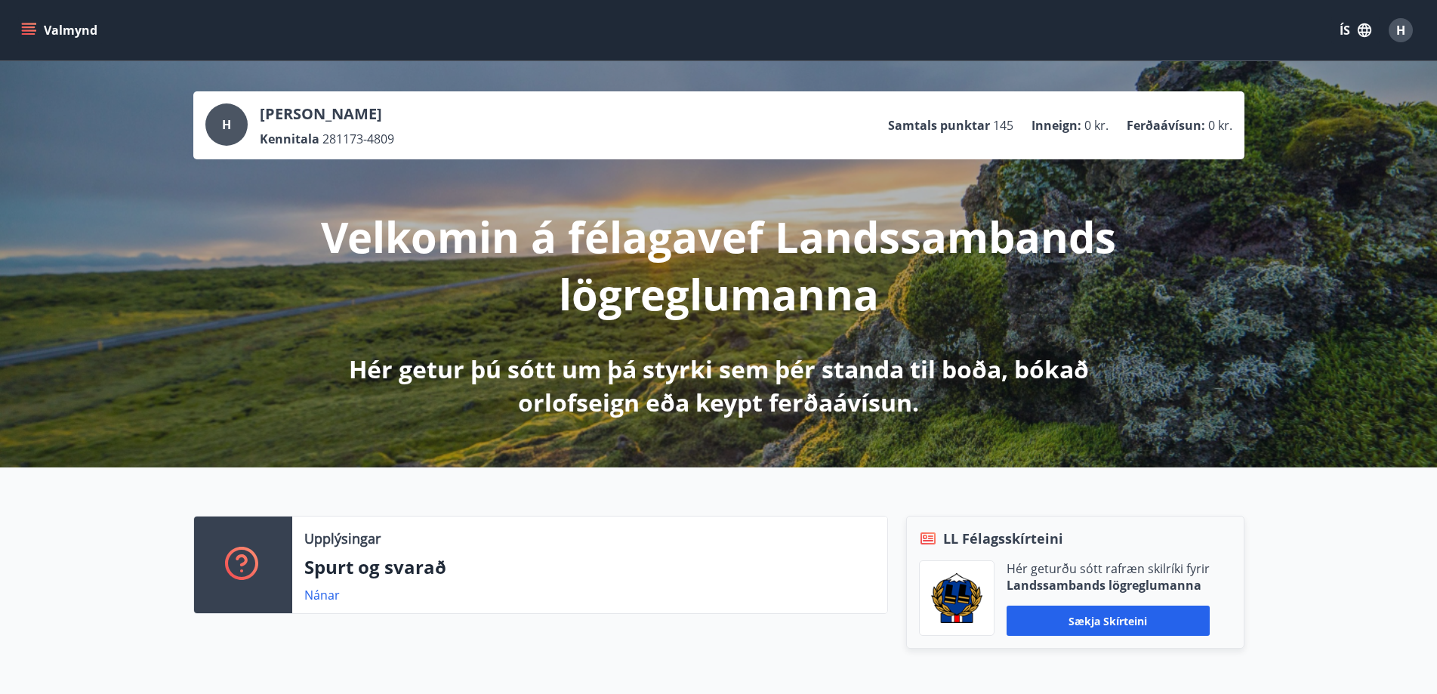 Image resolution: width=1437 pixels, height=694 pixels. I want to click on span: 145, so click(1003, 125).